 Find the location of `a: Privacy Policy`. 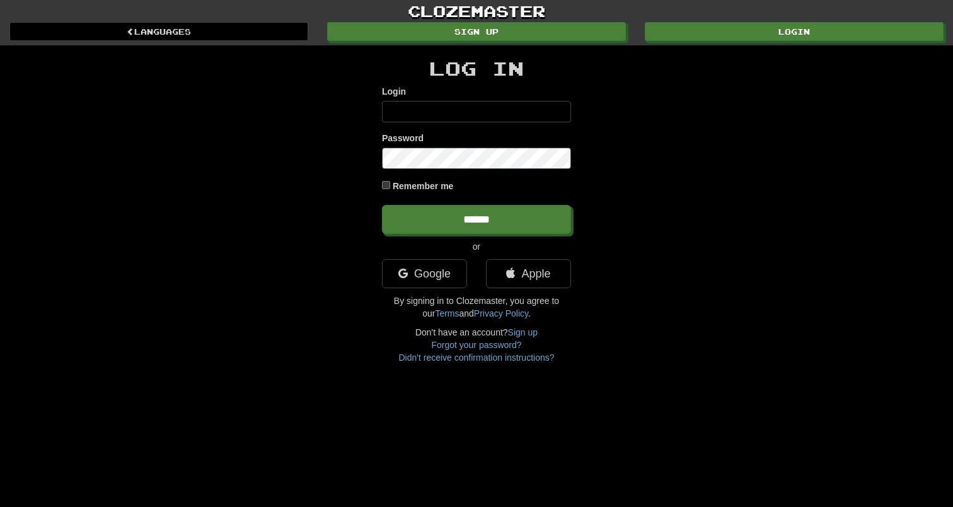

a: Privacy Policy is located at coordinates (501, 313).